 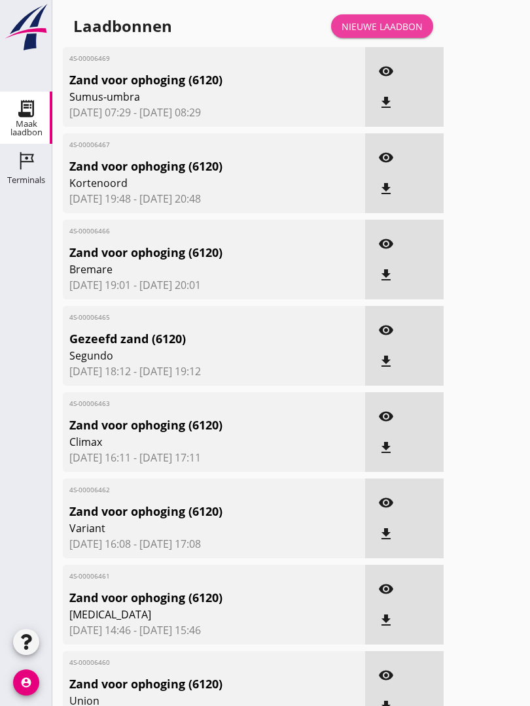 What do you see at coordinates (190, 442) in the screenshot?
I see `span: Climax` at bounding box center [190, 442].